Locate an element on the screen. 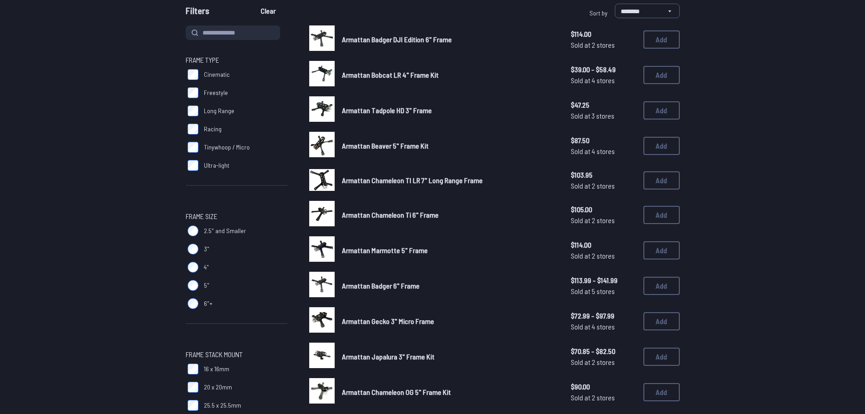 This screenshot has height=414, width=865. input: 25.5 x 25.5mm is located at coordinates (193, 405).